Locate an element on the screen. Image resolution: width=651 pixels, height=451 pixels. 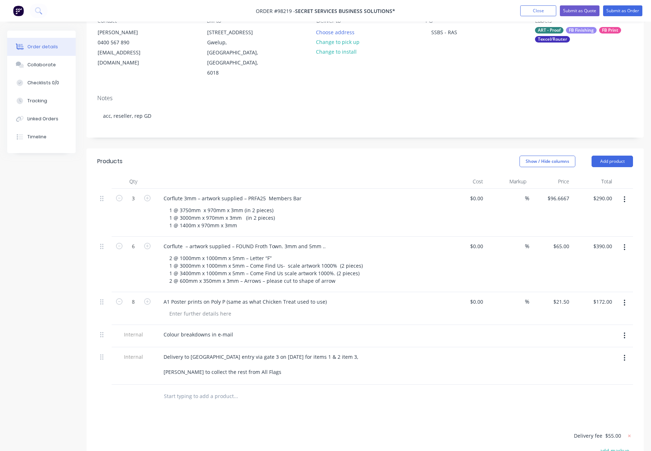
button: Choose address is located at coordinates (335, 32).